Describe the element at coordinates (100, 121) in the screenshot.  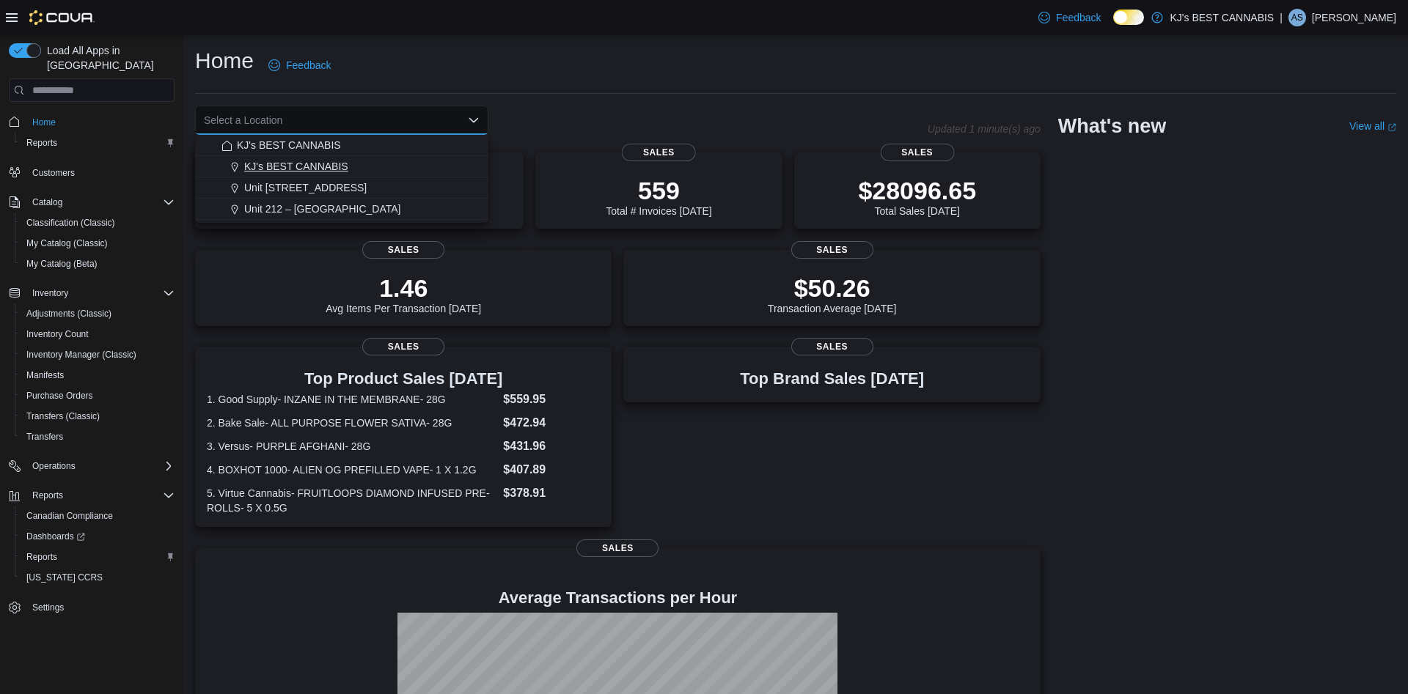
I see `span: Home` at that location.